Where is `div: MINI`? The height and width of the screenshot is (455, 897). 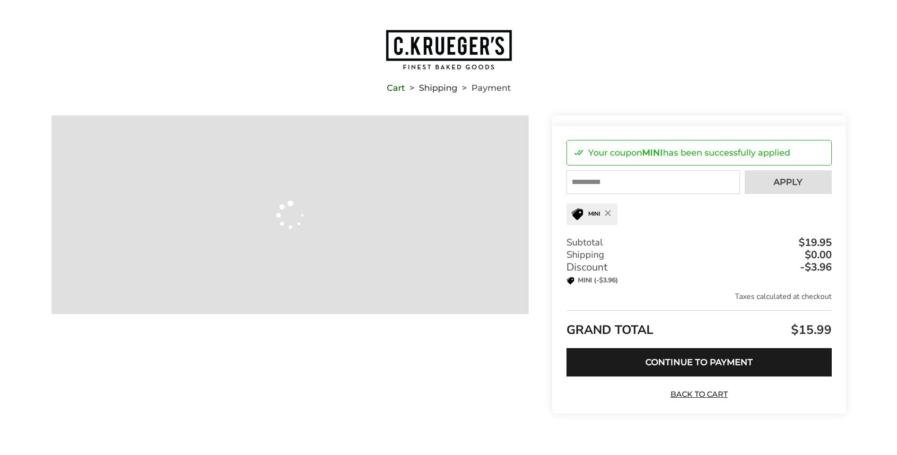
div: MINI is located at coordinates (592, 214).